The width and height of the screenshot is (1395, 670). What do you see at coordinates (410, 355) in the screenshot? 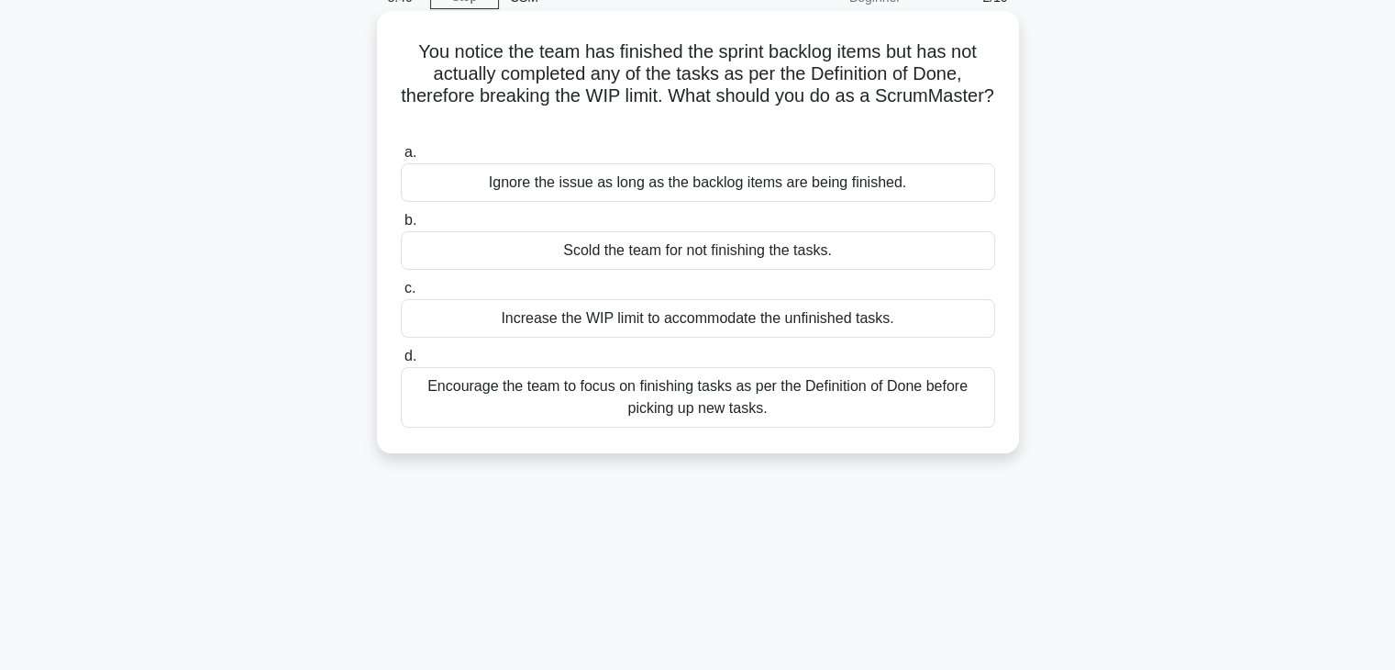
I see `span: d.` at bounding box center [410, 355].